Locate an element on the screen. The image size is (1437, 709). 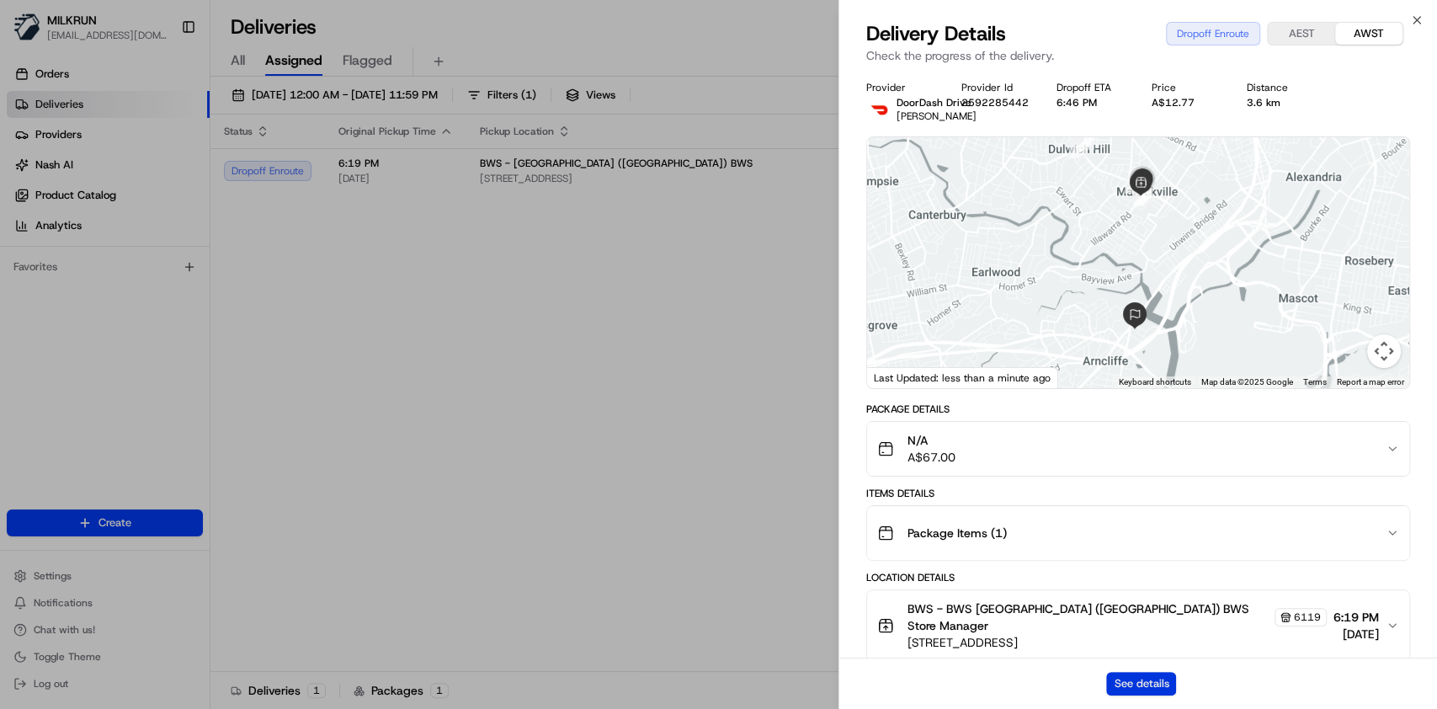
div: 3.6 km is located at coordinates (1281, 103).